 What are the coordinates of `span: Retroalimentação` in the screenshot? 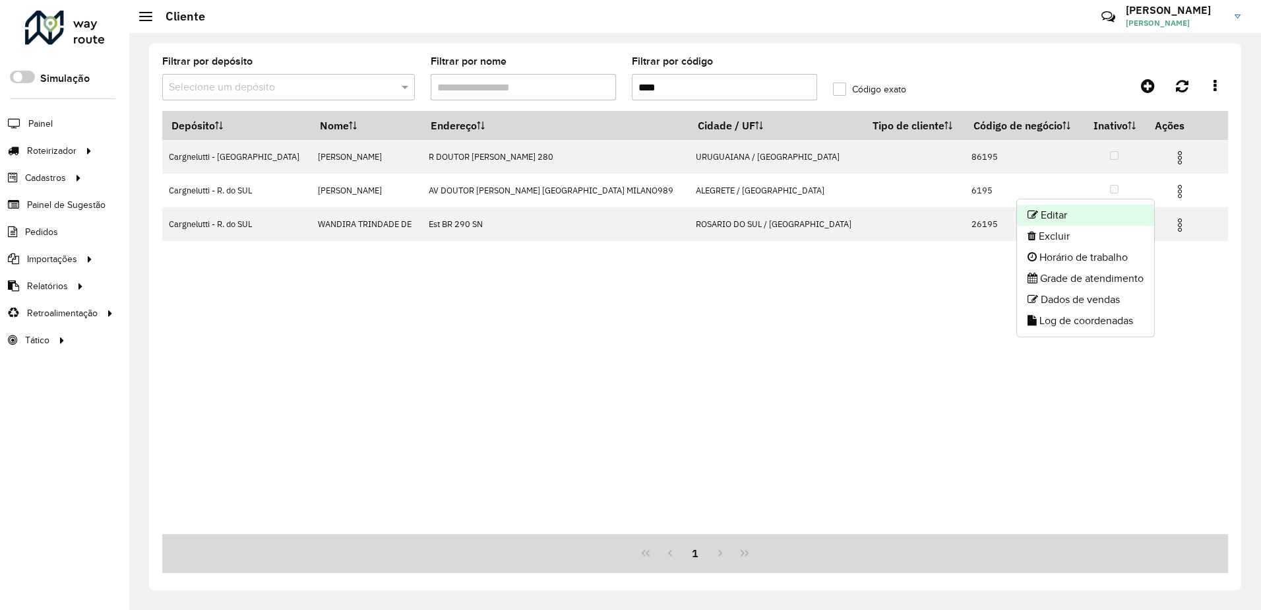 It's located at (62, 313).